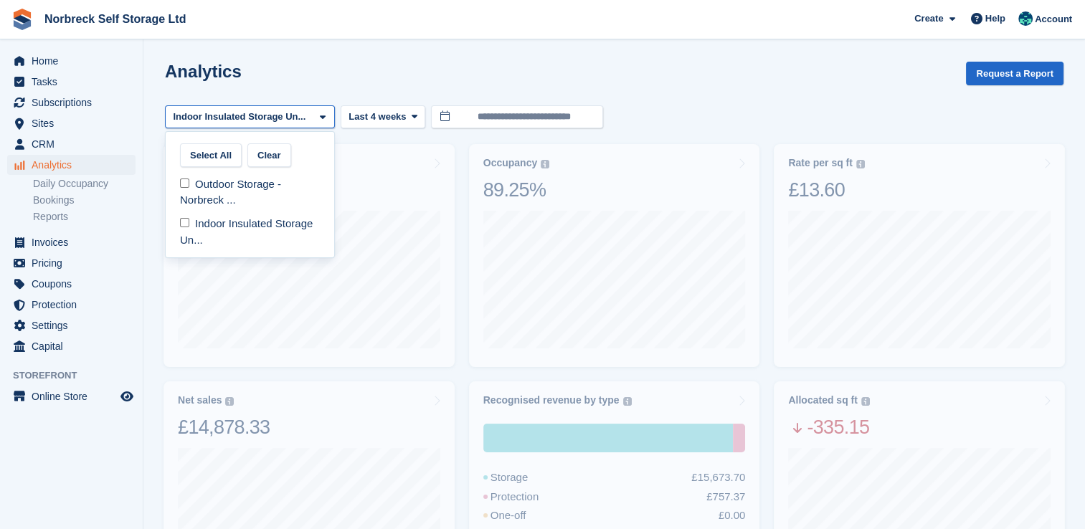  I want to click on span: Protection, so click(75, 305).